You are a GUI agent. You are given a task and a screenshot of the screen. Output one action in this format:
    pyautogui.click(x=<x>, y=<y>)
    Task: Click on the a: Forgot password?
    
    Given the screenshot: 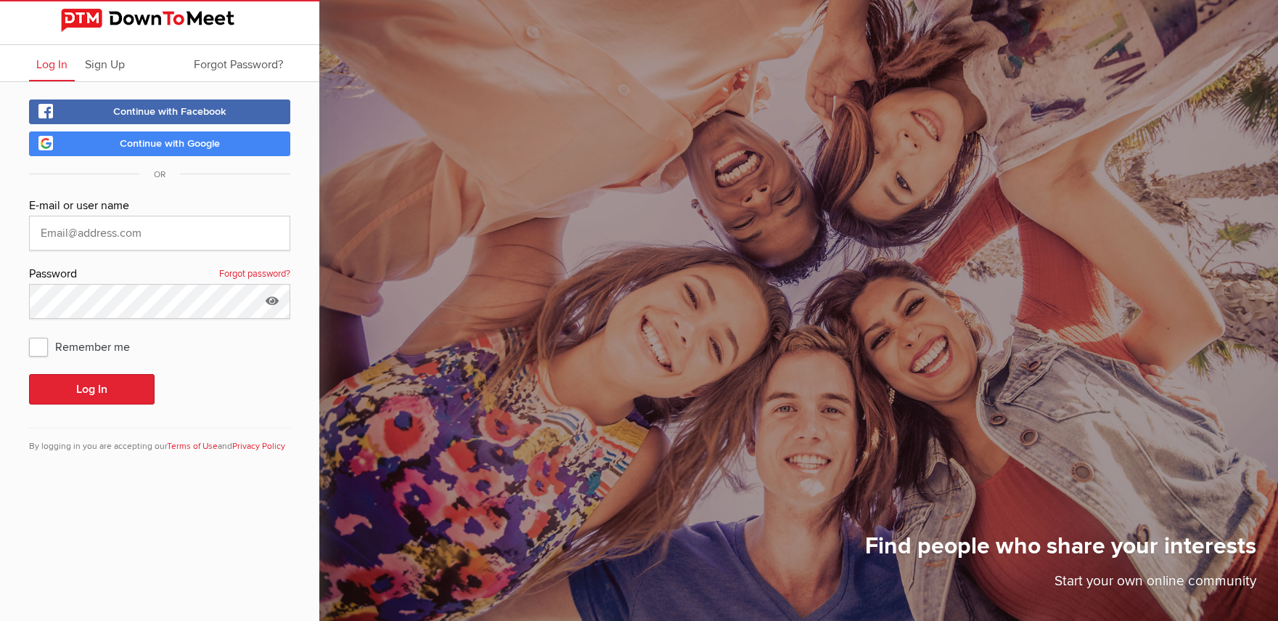 What is the action you would take?
    pyautogui.click(x=255, y=274)
    